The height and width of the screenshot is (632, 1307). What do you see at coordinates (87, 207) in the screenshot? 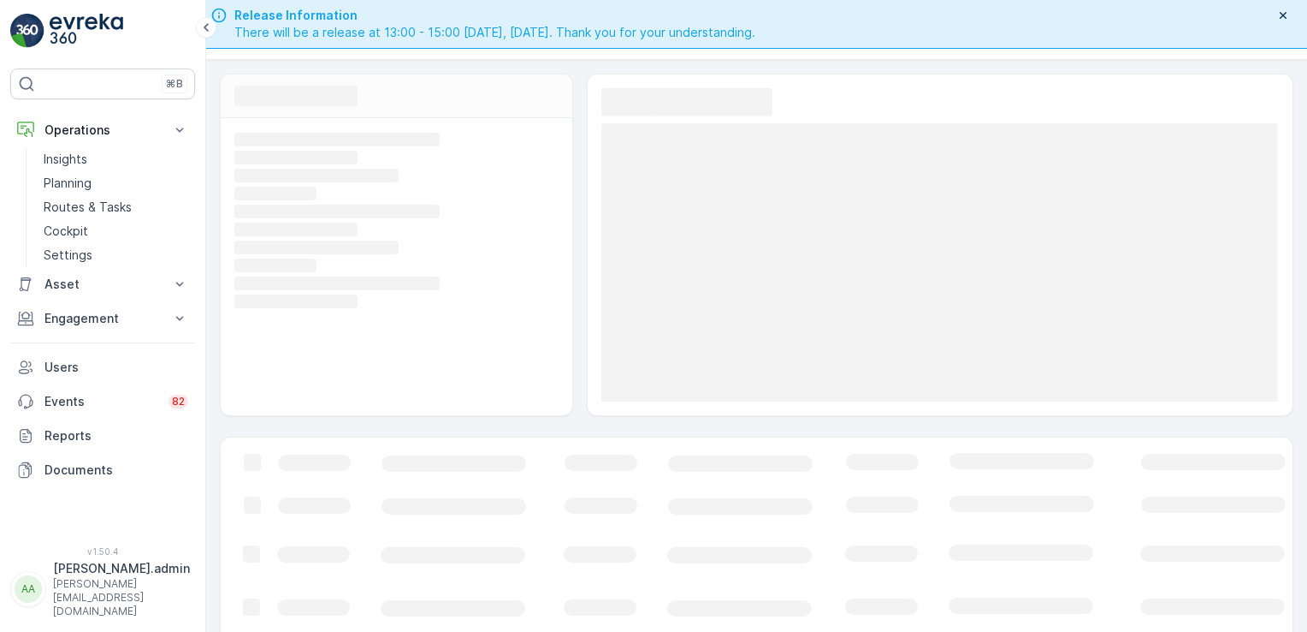
I see `p: Routes & Tasks` at bounding box center [87, 207].